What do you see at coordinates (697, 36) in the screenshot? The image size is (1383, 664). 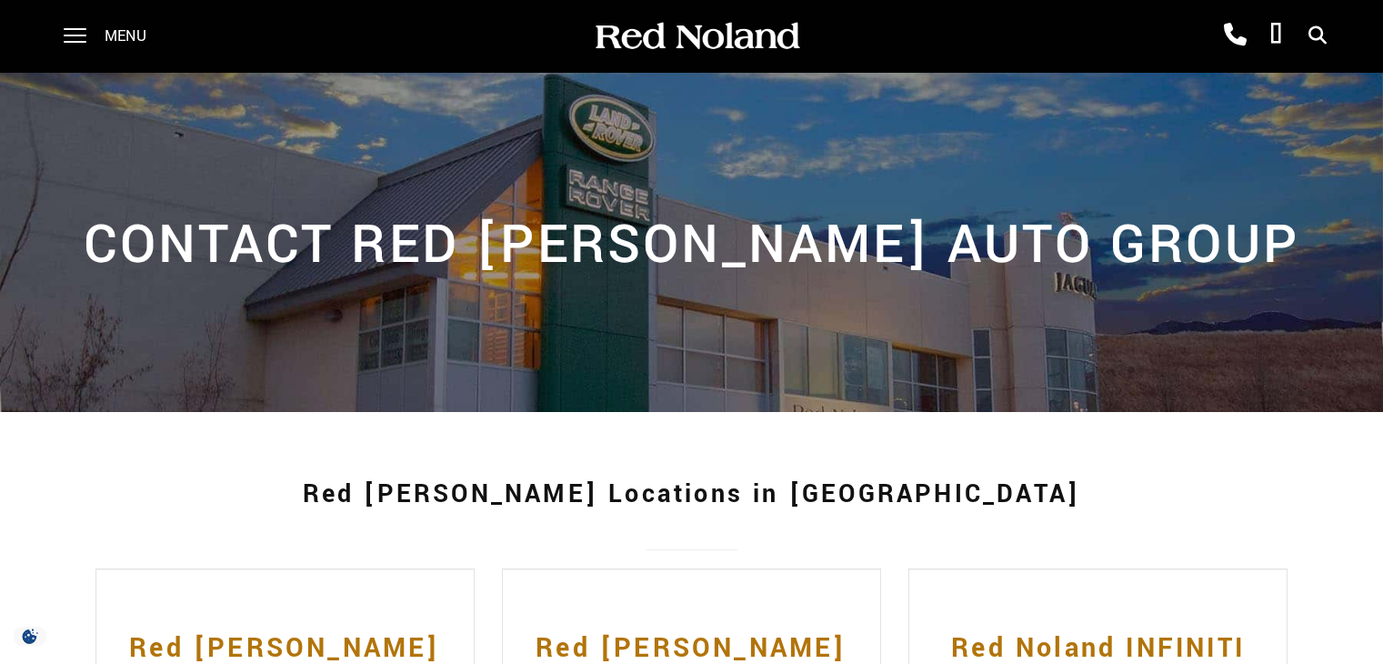 I see `img: Red Noland Auto Group` at bounding box center [697, 36].